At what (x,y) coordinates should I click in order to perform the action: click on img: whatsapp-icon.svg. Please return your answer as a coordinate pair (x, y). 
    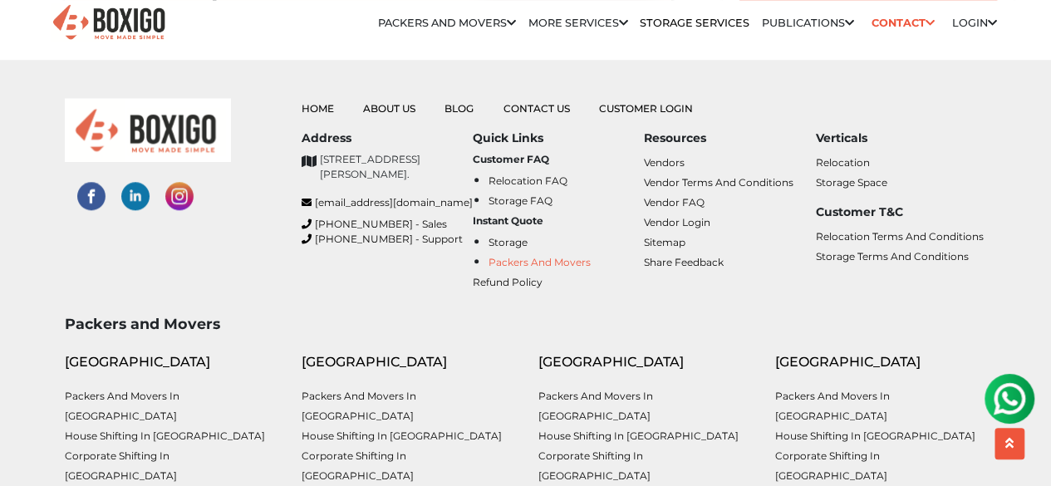
    Looking at the image, I should click on (33, 33).